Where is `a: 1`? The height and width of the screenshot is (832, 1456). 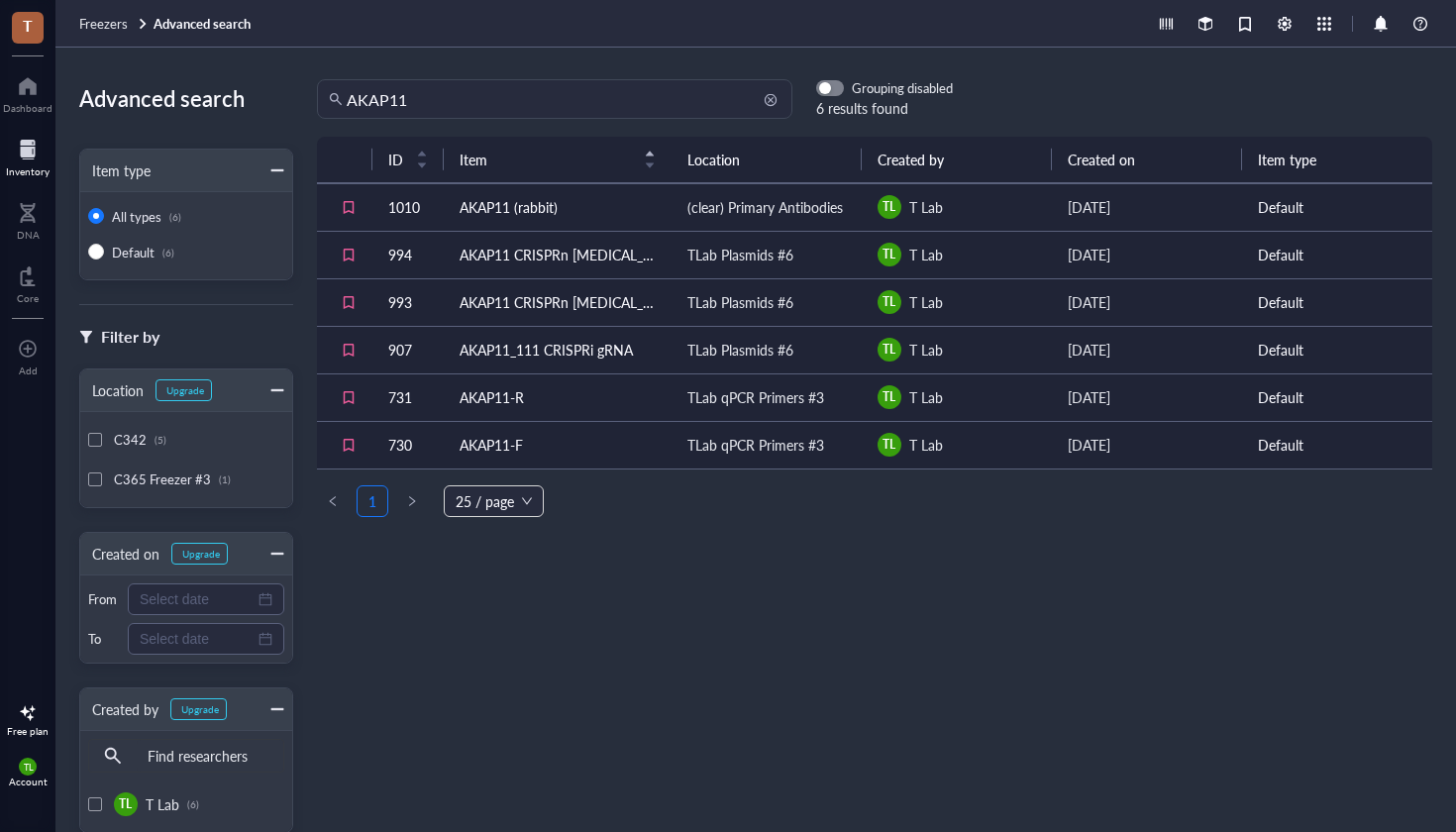 a: 1 is located at coordinates (372, 501).